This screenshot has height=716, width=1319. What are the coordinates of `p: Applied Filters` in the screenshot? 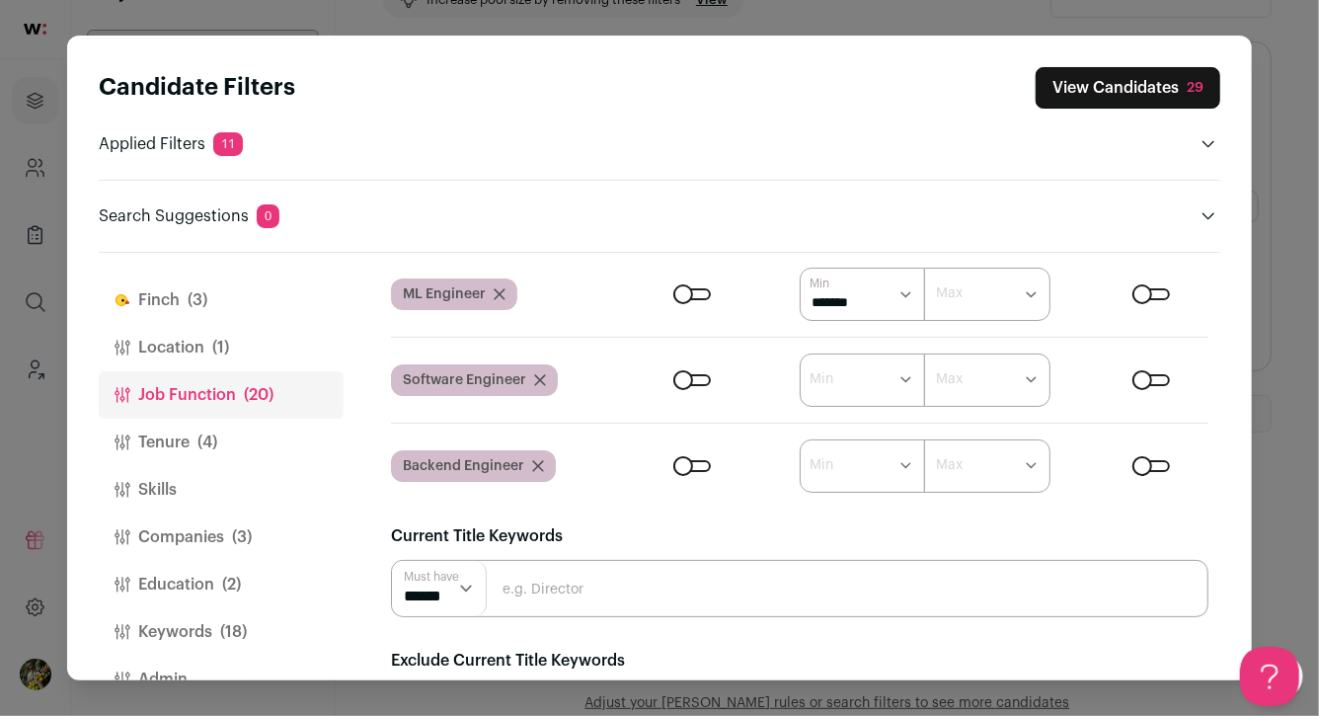 It's located at (171, 144).